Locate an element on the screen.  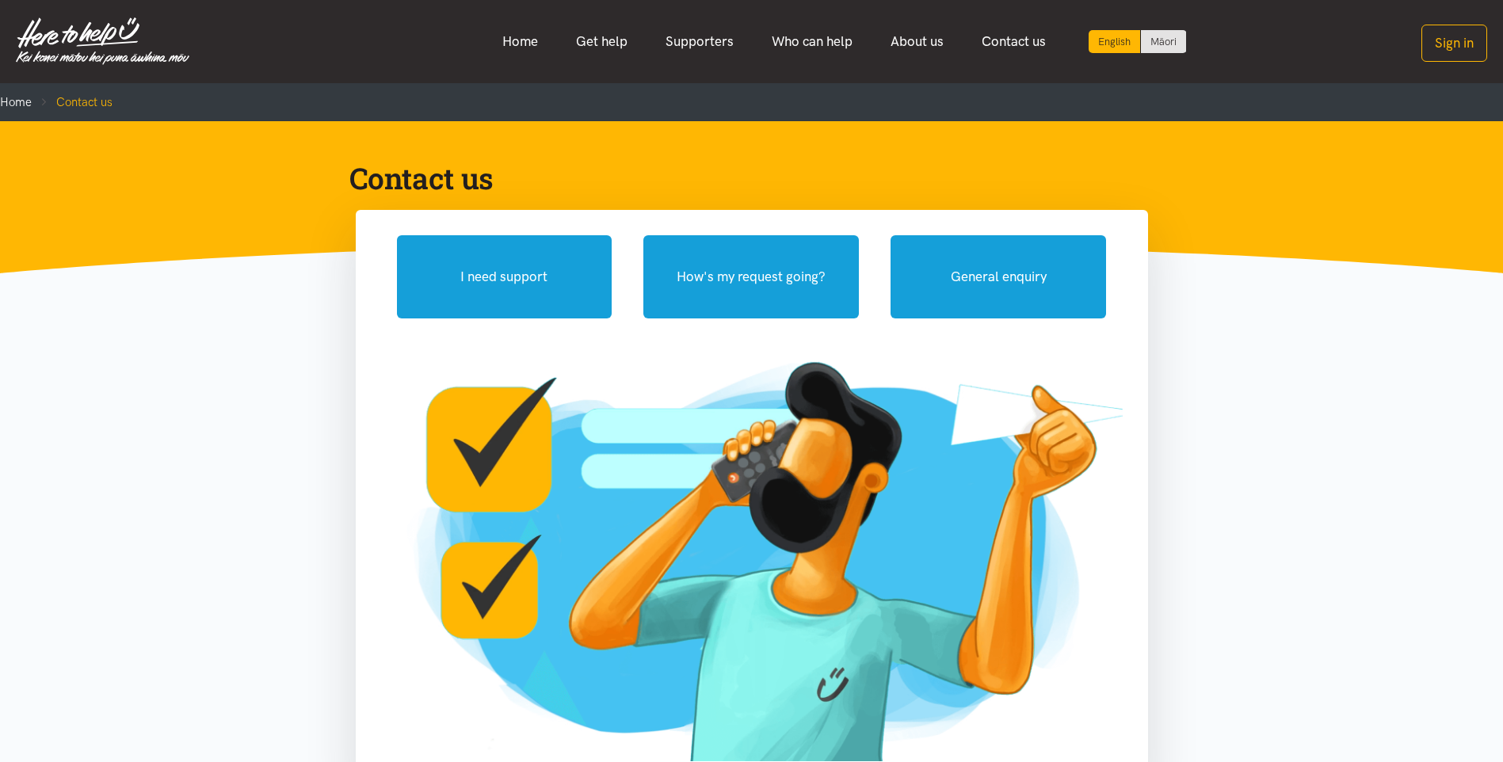
a: Contact us is located at coordinates (1013, 41).